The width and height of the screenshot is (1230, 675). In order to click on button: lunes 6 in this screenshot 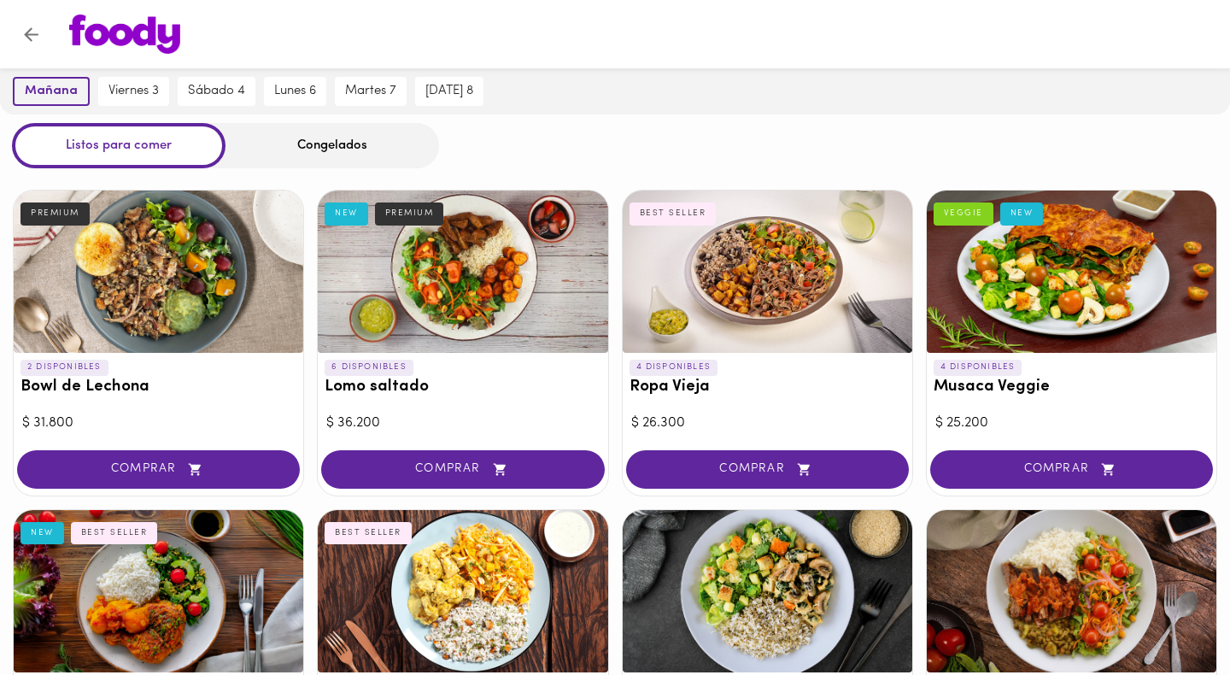, I will do `click(295, 91)`.